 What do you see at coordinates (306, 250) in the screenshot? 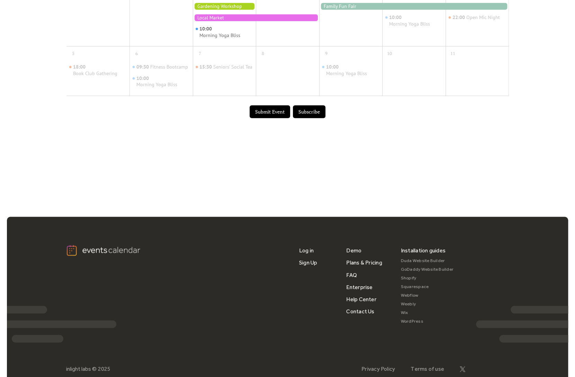
I see `a: Log in` at bounding box center [306, 250].